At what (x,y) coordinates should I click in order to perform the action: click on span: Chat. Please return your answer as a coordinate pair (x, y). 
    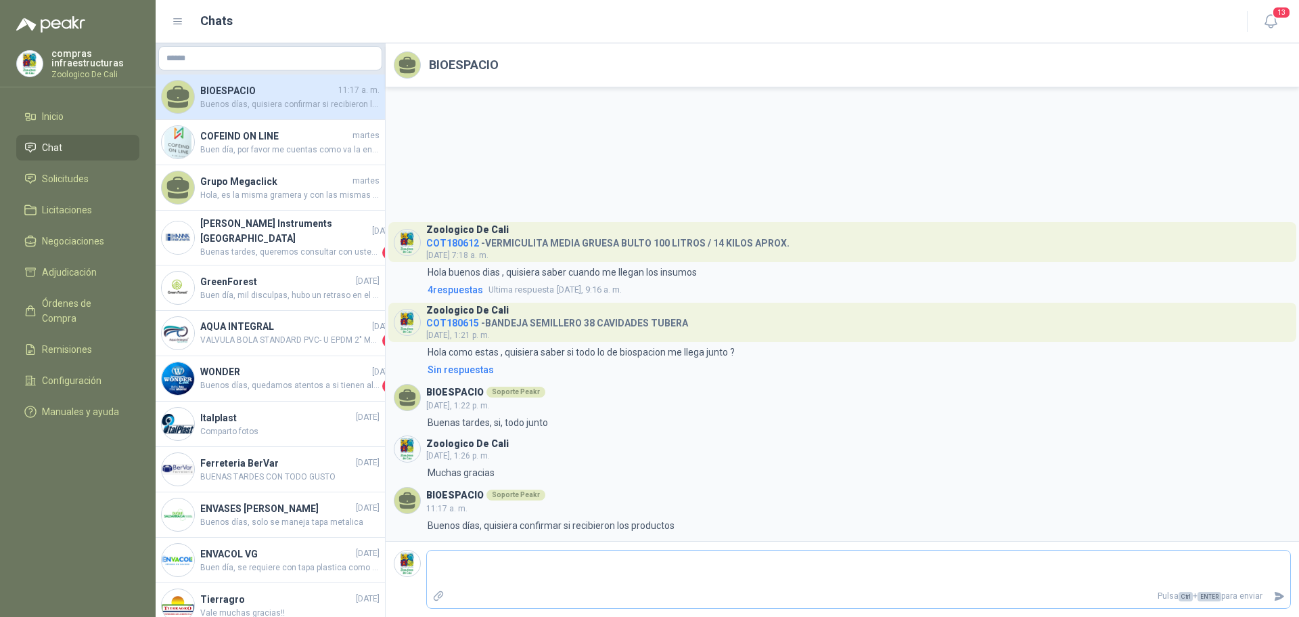
    Looking at the image, I should click on (52, 148).